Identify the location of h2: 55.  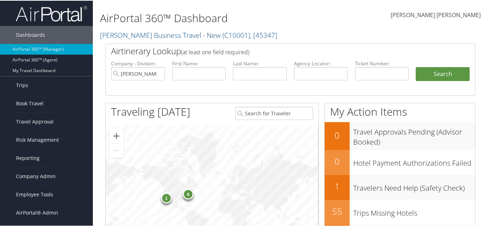
(337, 211).